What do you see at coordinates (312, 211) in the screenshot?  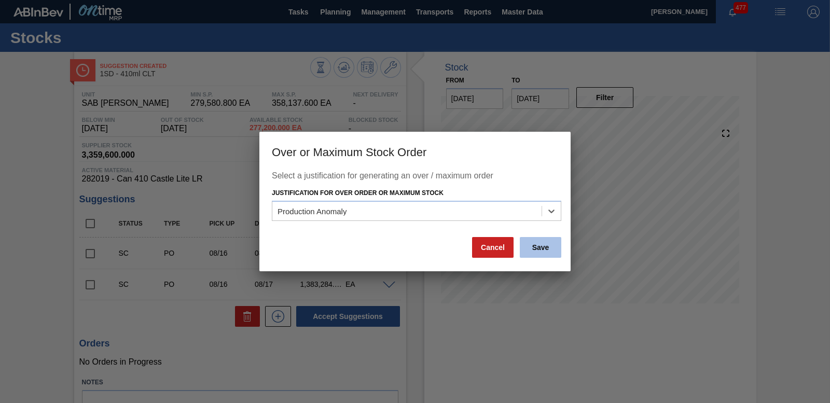 I see `div: Production Anomaly` at bounding box center [312, 211].